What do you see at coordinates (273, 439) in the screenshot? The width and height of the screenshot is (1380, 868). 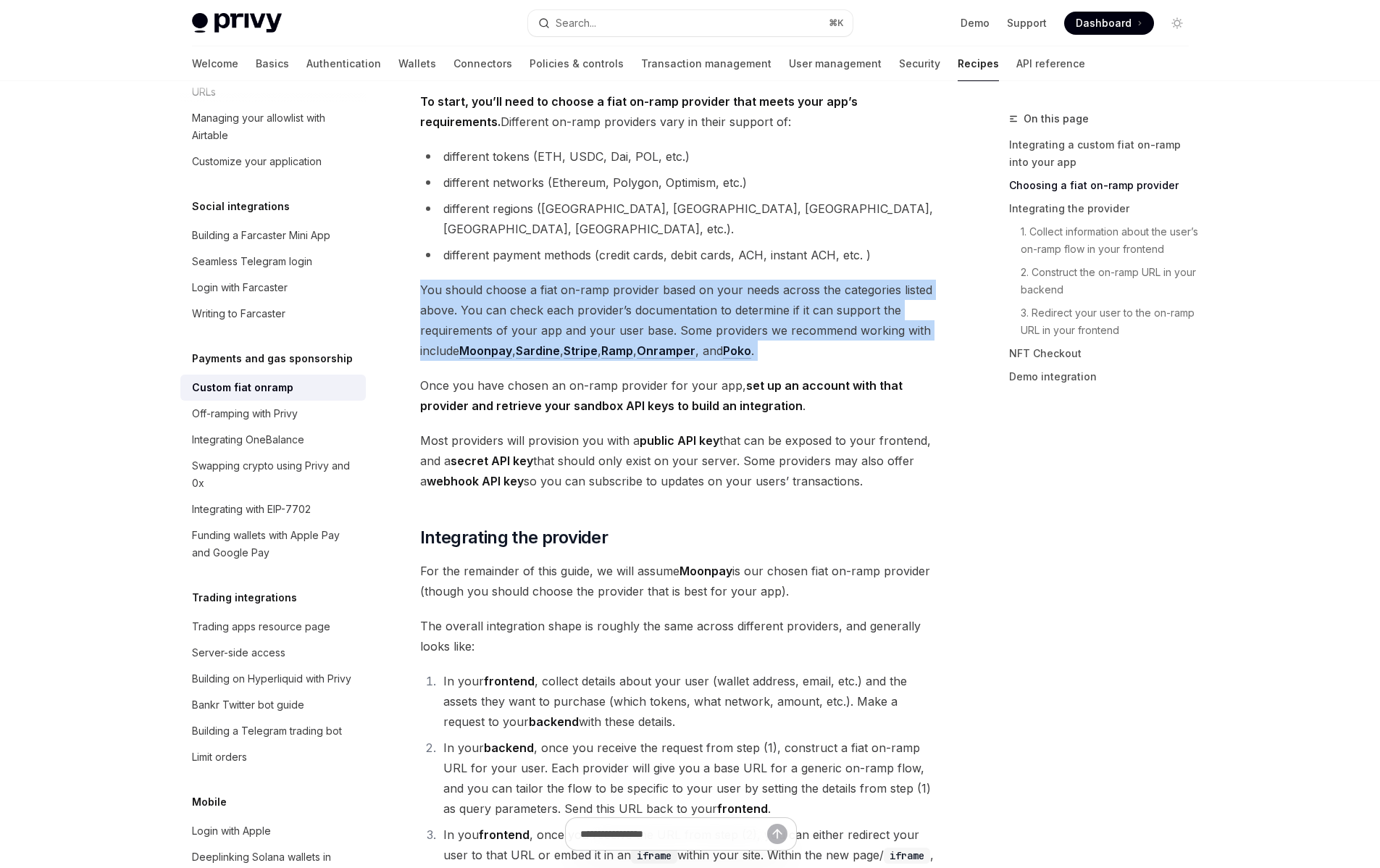 I see `a: Integrating OneBalance` at bounding box center [273, 439].